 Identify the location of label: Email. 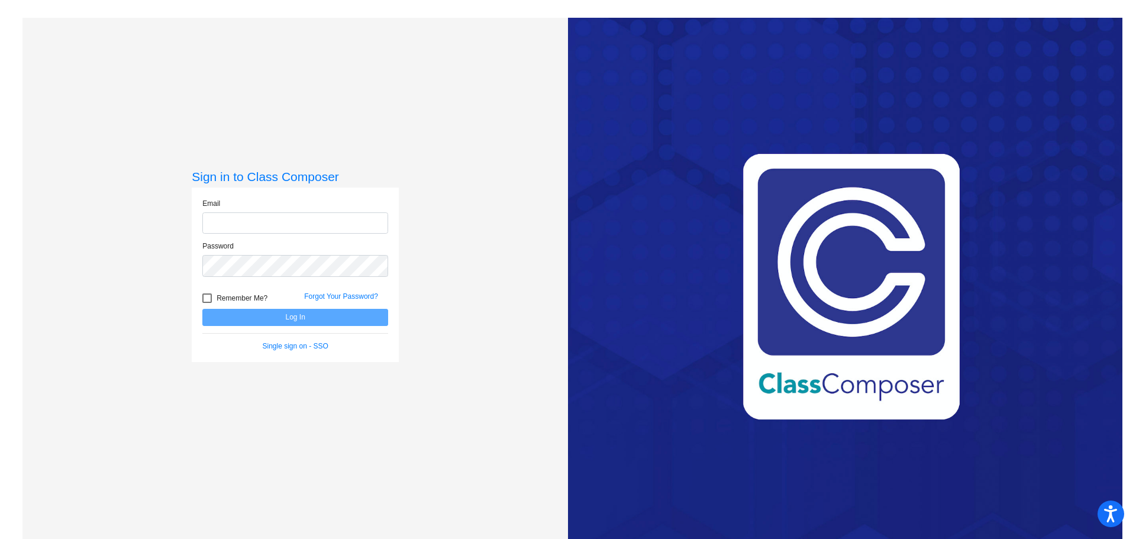
(211, 203).